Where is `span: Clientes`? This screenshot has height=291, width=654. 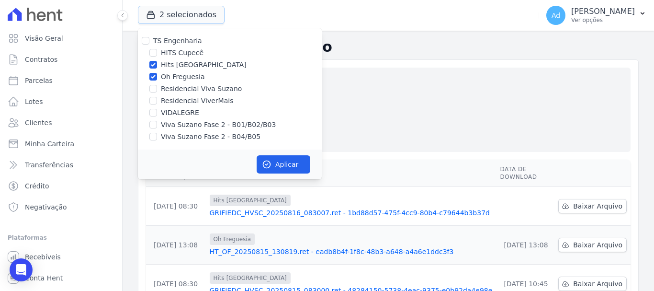 span: Clientes is located at coordinates (38, 123).